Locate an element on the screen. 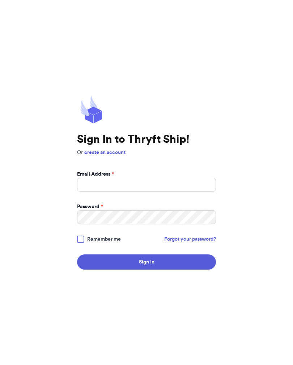 The image size is (293, 365). button: Sign In is located at coordinates (146, 262).